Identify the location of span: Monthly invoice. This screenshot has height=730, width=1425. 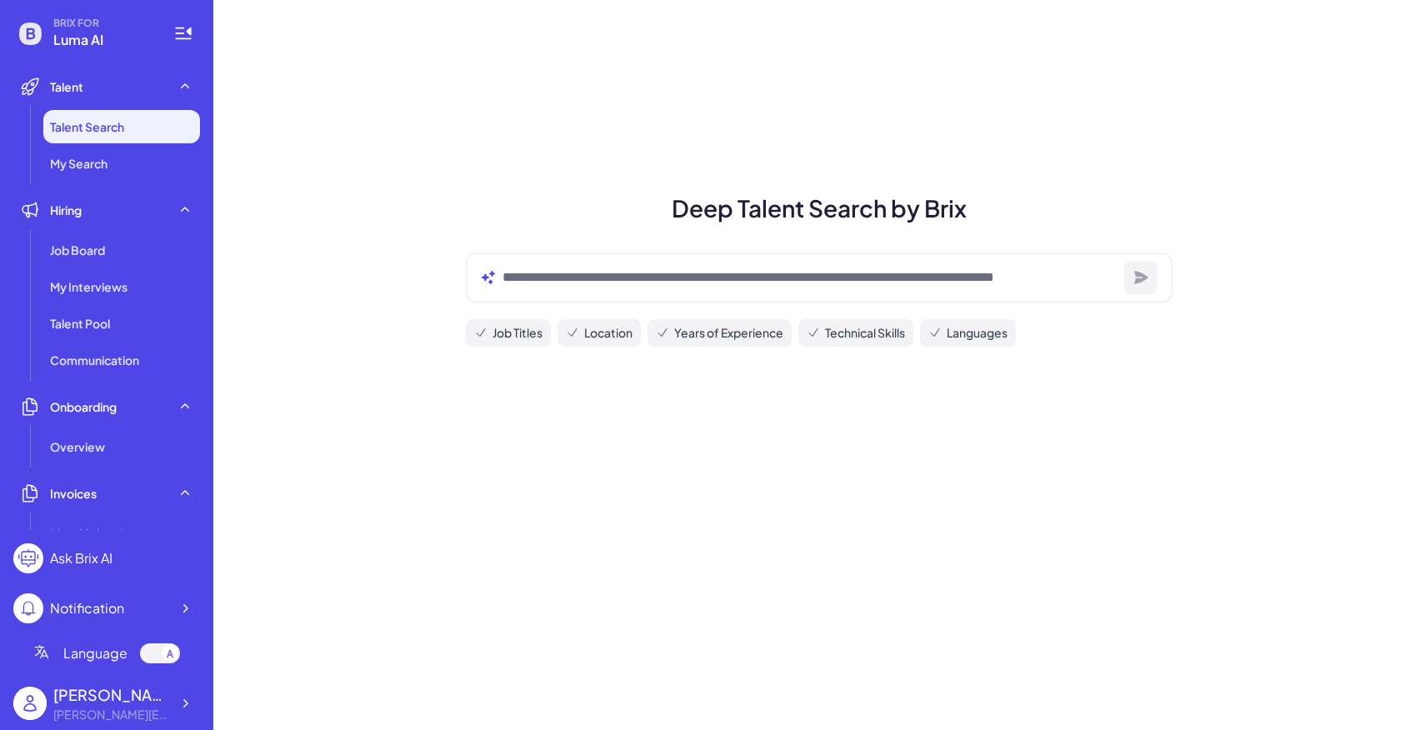
(93, 533).